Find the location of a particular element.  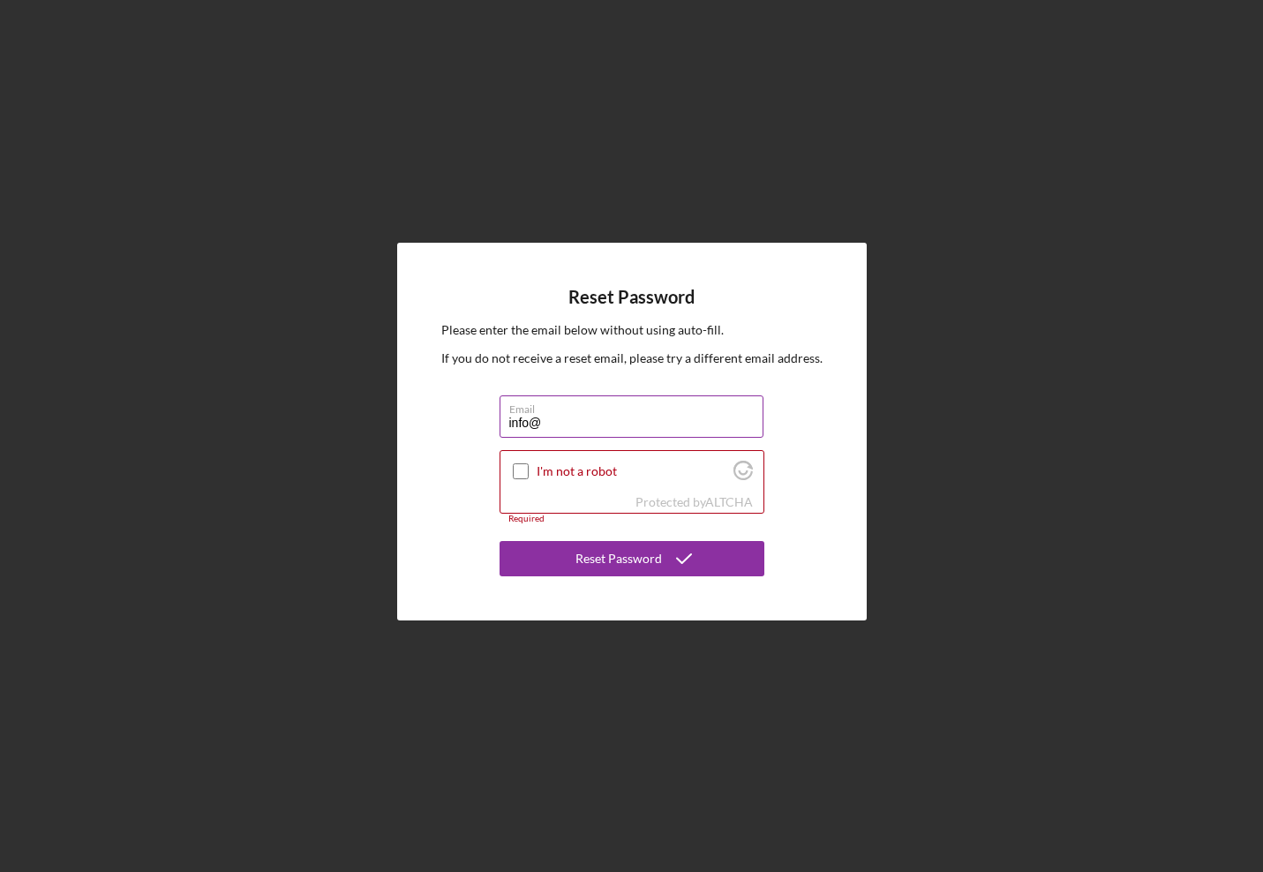

button: Reset Password is located at coordinates (632, 559).